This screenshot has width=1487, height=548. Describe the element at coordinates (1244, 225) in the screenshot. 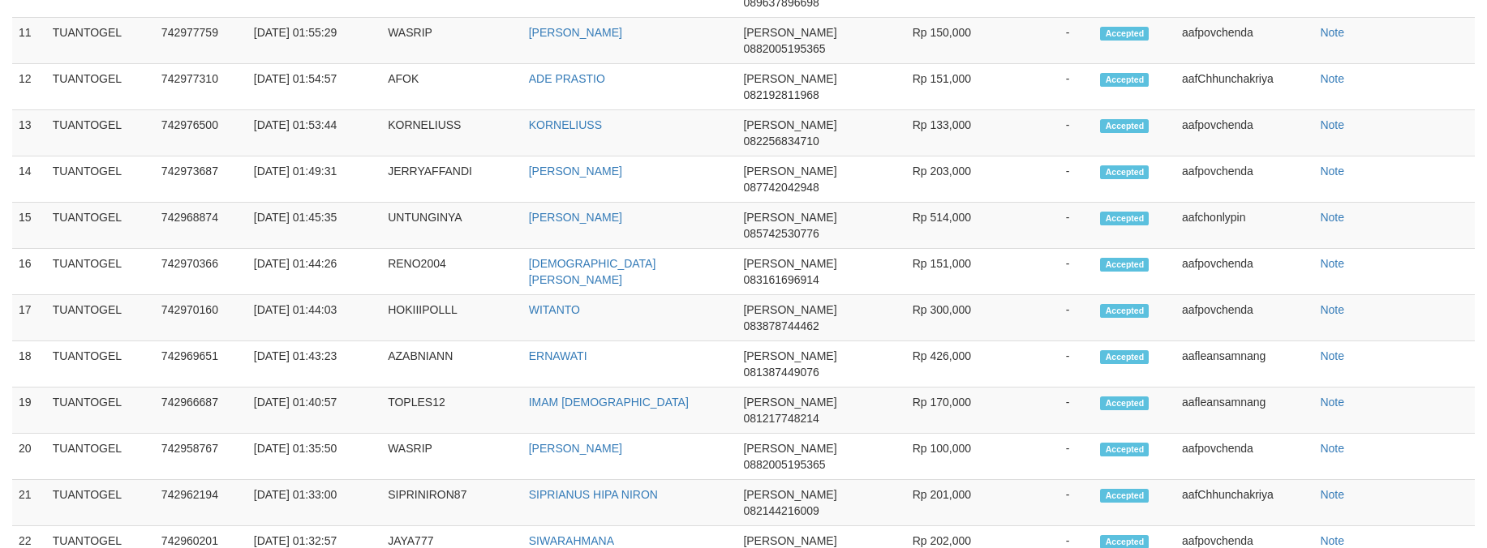

I see `td: aafchonlypin` at that location.